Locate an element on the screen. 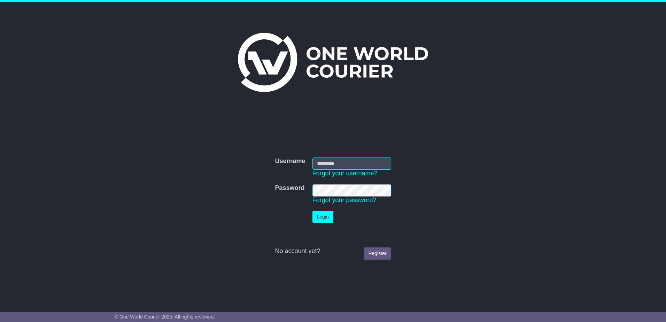 This screenshot has width=666, height=322. label: Password is located at coordinates (290, 188).